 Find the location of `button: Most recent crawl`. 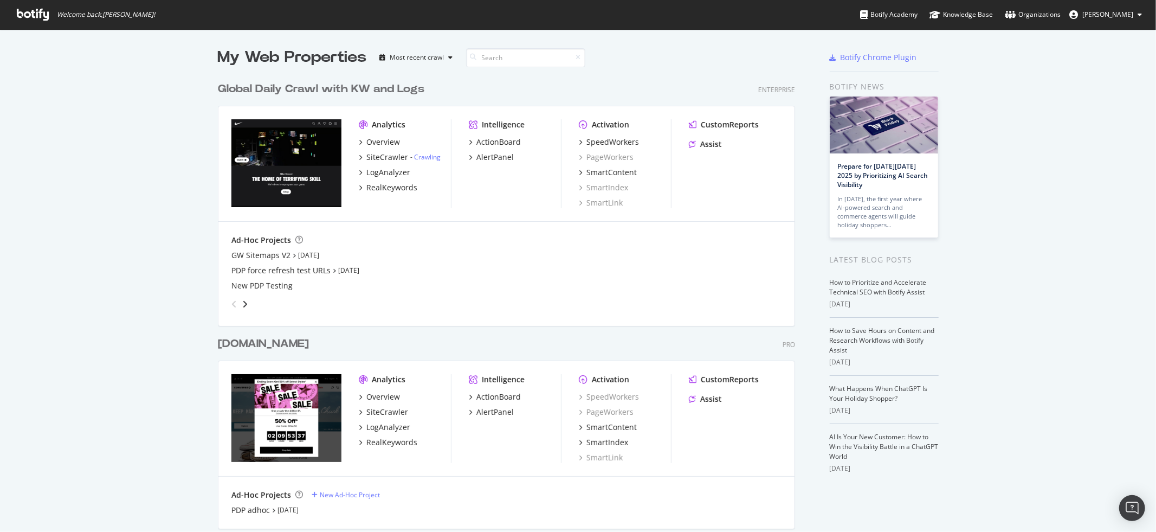

button: Most recent crawl is located at coordinates (416, 57).